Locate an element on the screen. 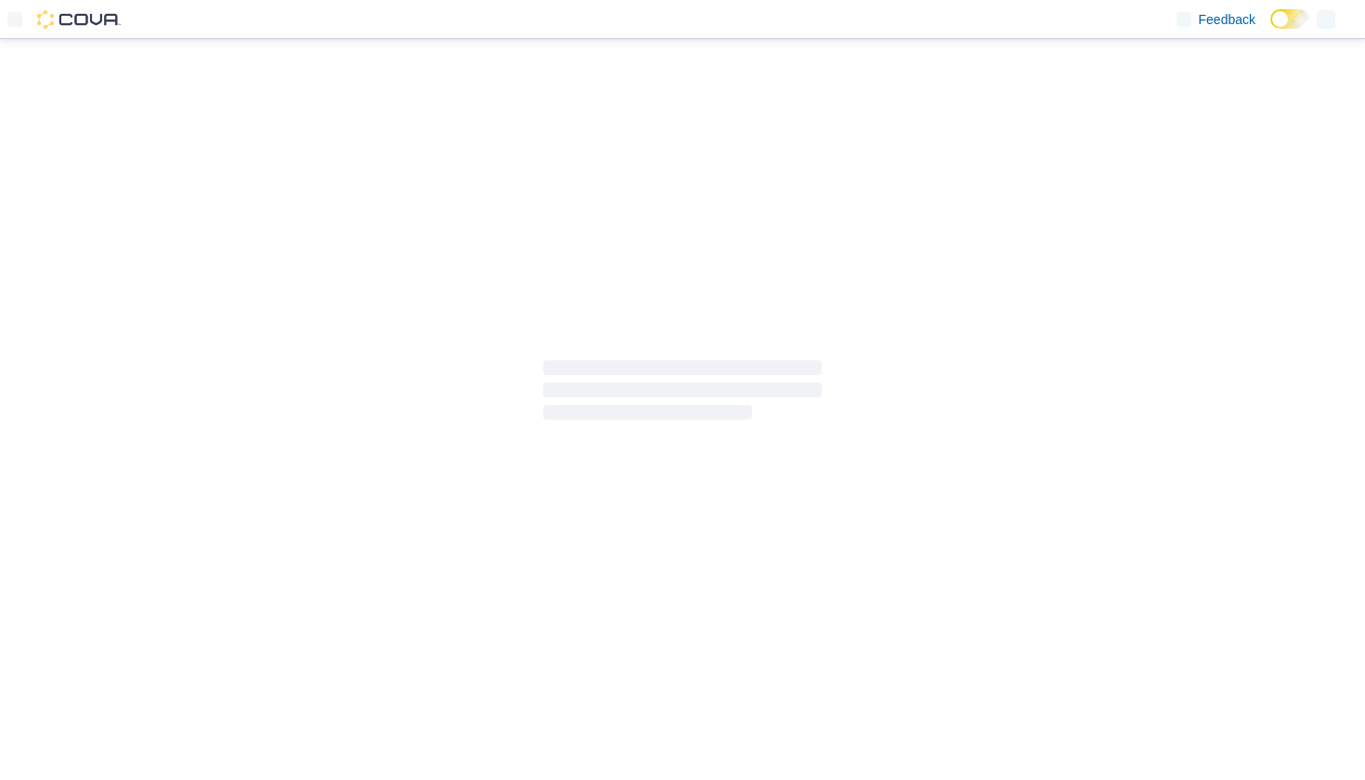 The image size is (1365, 780). span: Loading is located at coordinates (682, 394).